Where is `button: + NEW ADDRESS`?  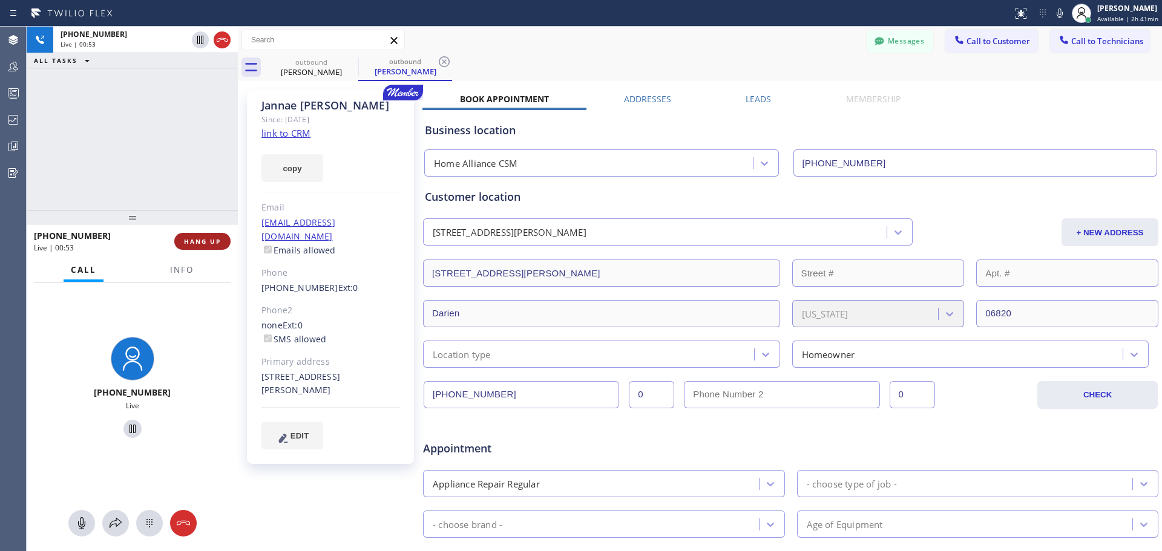
button: + NEW ADDRESS is located at coordinates (1110, 232).